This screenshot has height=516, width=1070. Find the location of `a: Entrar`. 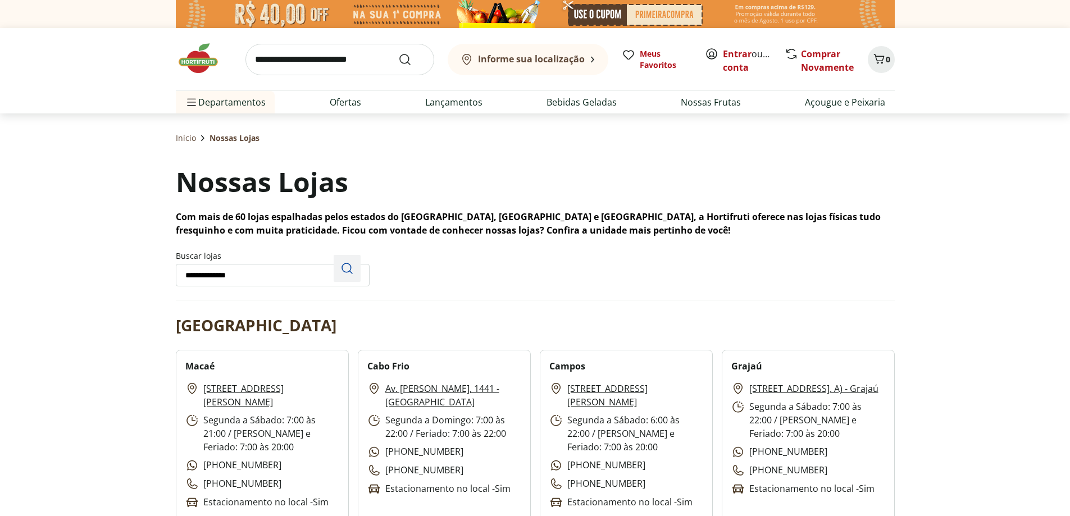

a: Entrar is located at coordinates (737, 54).